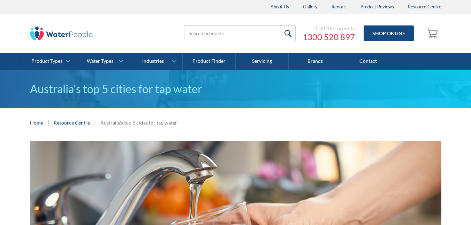 This screenshot has width=471, height=225. Describe the element at coordinates (329, 37) in the screenshot. I see `a: 1300 520 897` at that location.